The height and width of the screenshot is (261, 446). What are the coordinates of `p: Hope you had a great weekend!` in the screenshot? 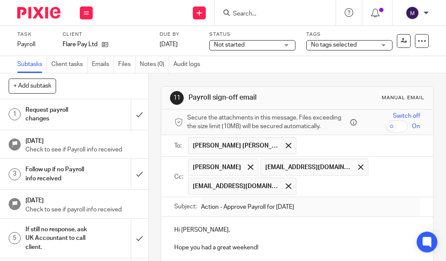 It's located at (298, 248).